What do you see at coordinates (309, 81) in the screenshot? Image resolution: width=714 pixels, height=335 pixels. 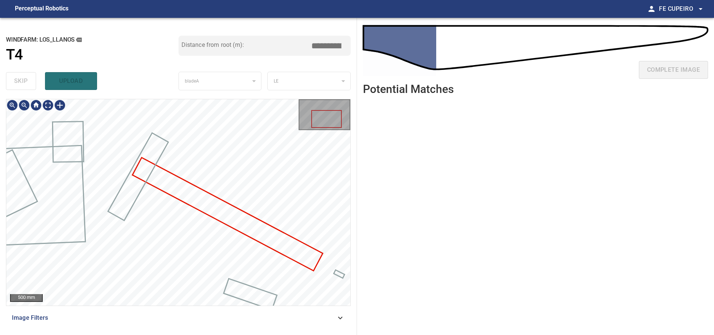 I see `div: LE` at bounding box center [309, 81].